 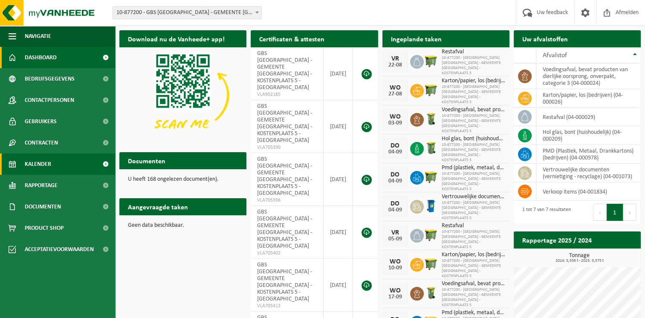 I want to click on span: Documenten, so click(x=43, y=207).